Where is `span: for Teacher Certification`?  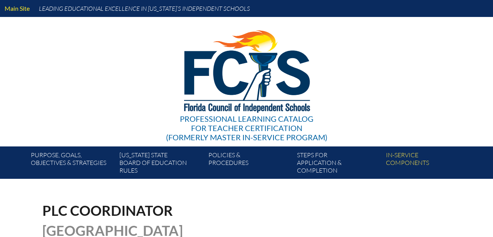 span: for Teacher Certification is located at coordinates (246, 128).